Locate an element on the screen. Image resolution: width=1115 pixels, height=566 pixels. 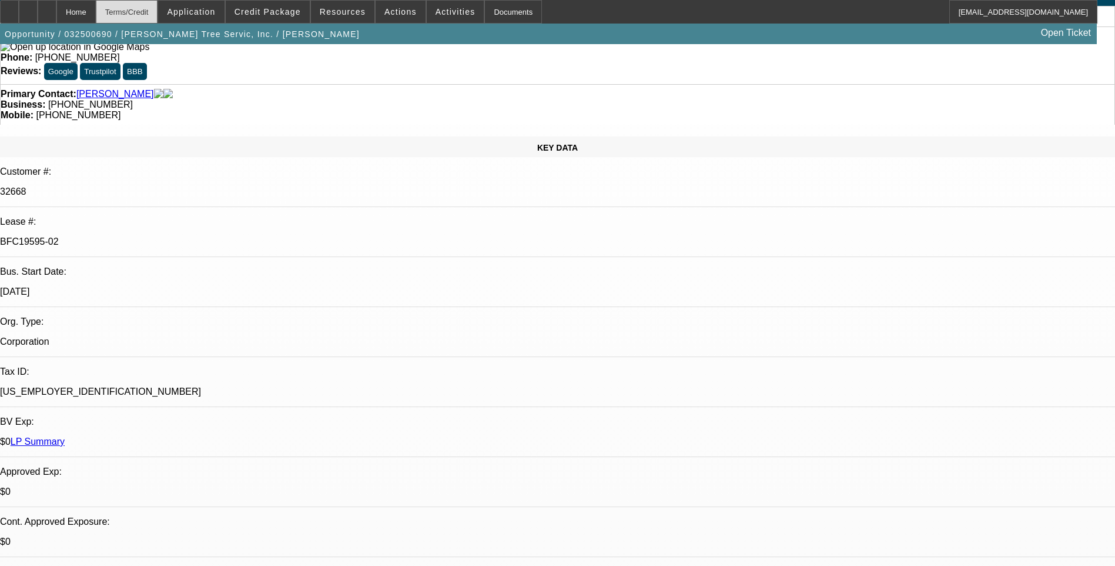
span: Resources is located at coordinates (343, 12).